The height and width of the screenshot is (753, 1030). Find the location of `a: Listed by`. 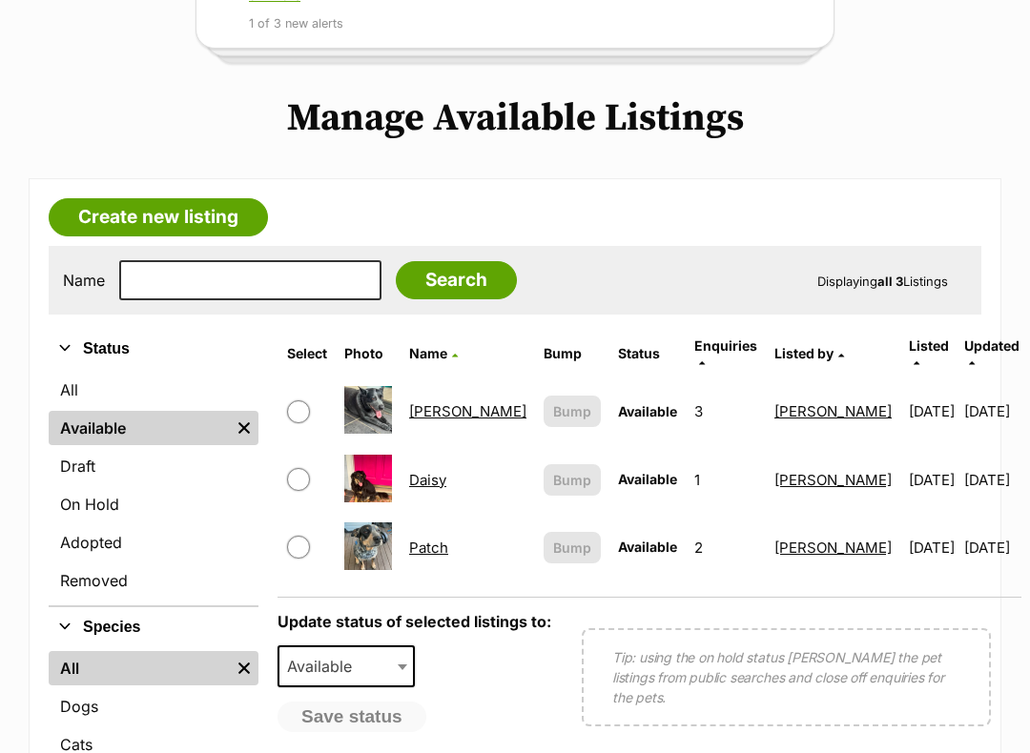

a: Listed by is located at coordinates (809, 354).